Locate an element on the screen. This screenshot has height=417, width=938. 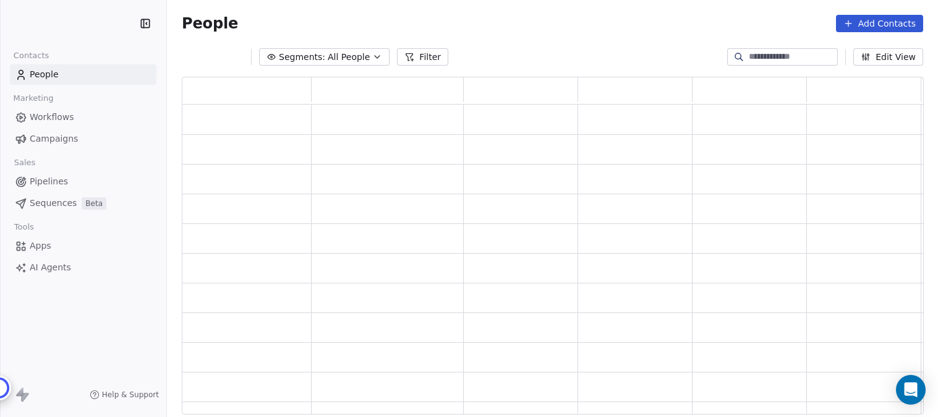
span: Campaigns is located at coordinates (54, 138).